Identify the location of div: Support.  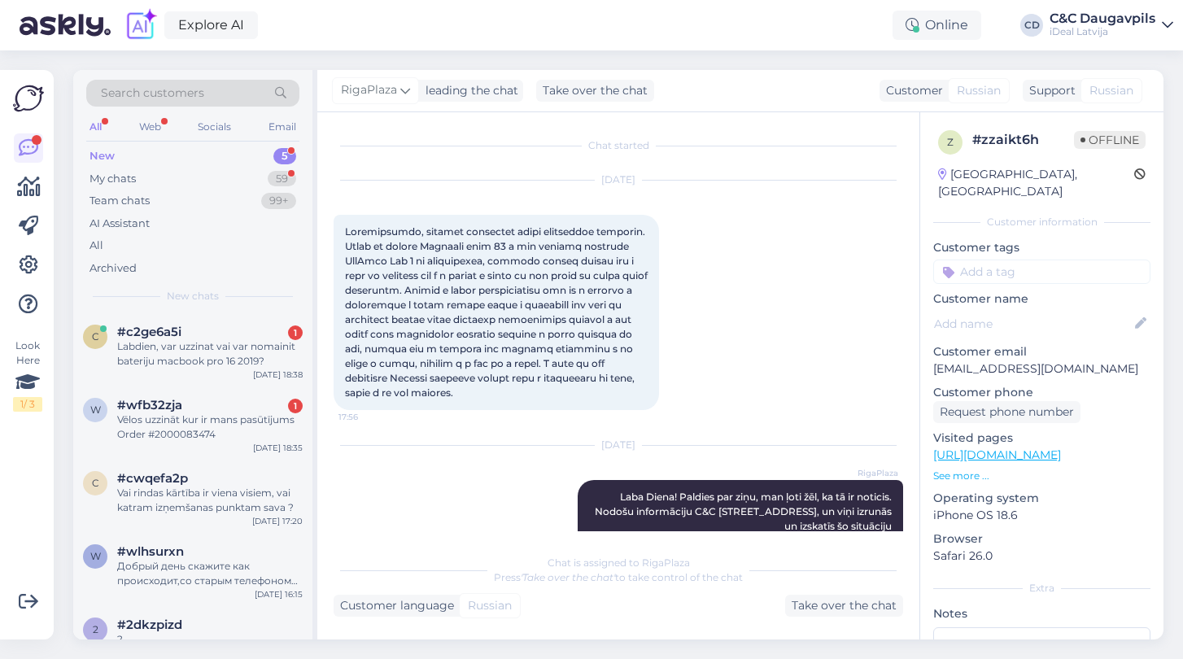
(1049, 90).